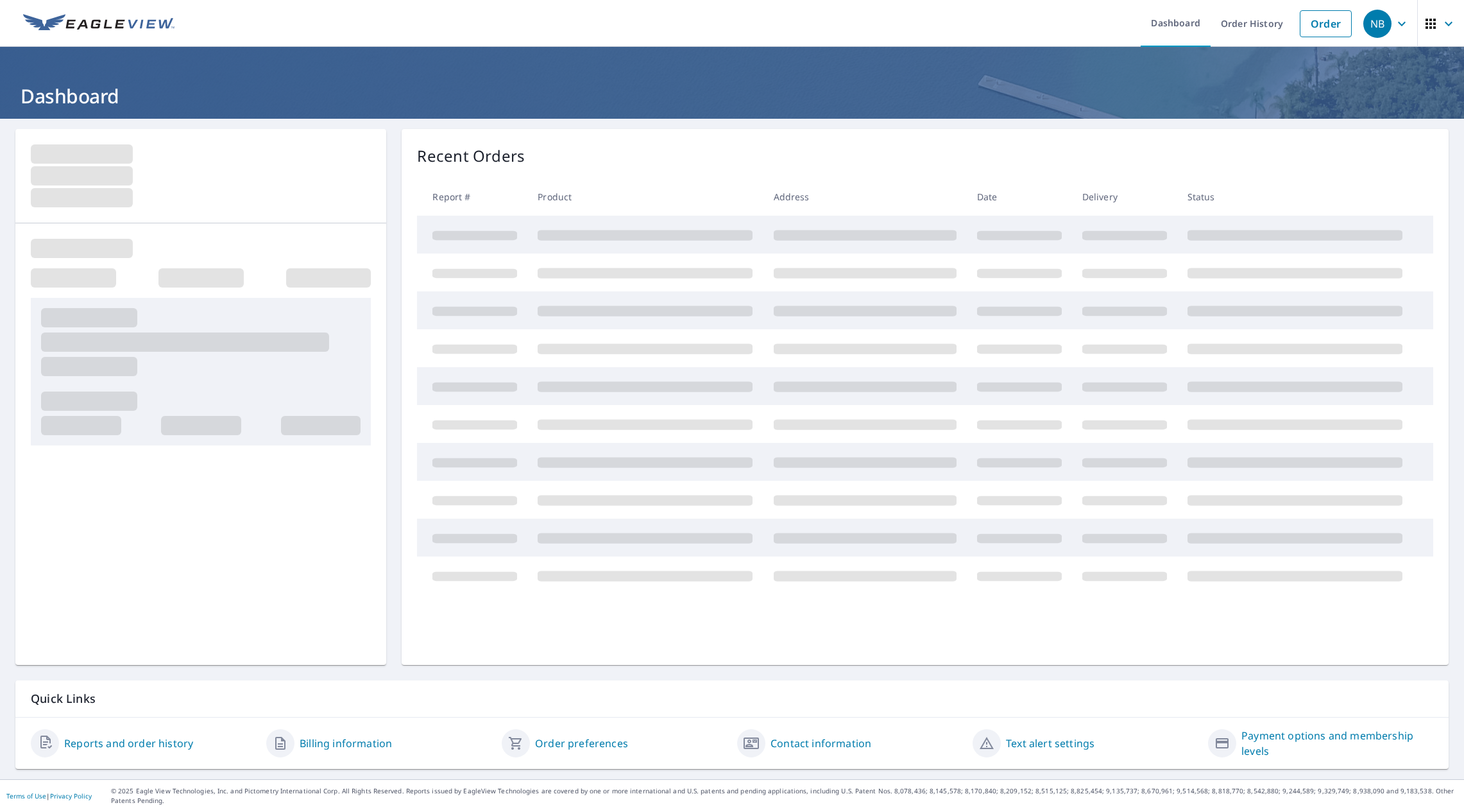 Image resolution: width=1464 pixels, height=812 pixels. I want to click on th: Address, so click(865, 196).